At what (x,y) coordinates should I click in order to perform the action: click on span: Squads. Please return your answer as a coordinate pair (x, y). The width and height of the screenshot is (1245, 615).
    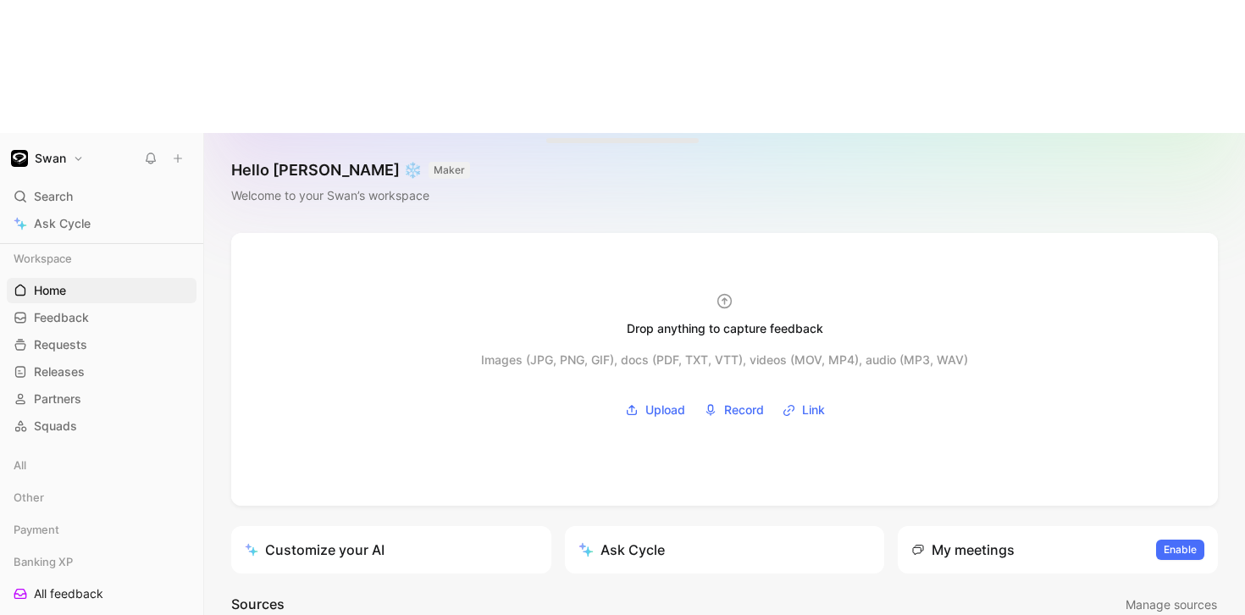
    Looking at the image, I should click on (55, 426).